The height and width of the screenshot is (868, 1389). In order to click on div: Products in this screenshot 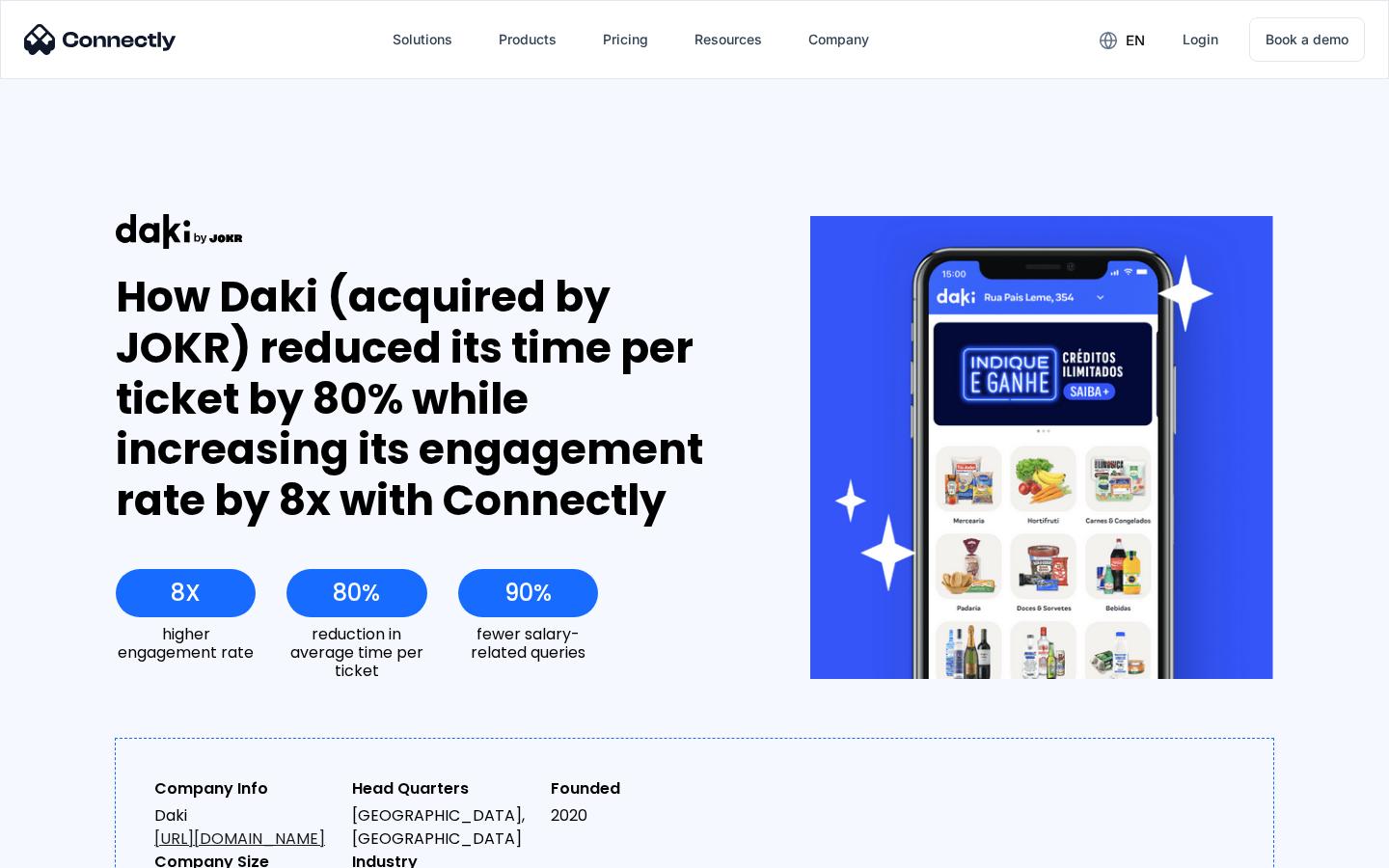, I will do `click(528, 39)`.